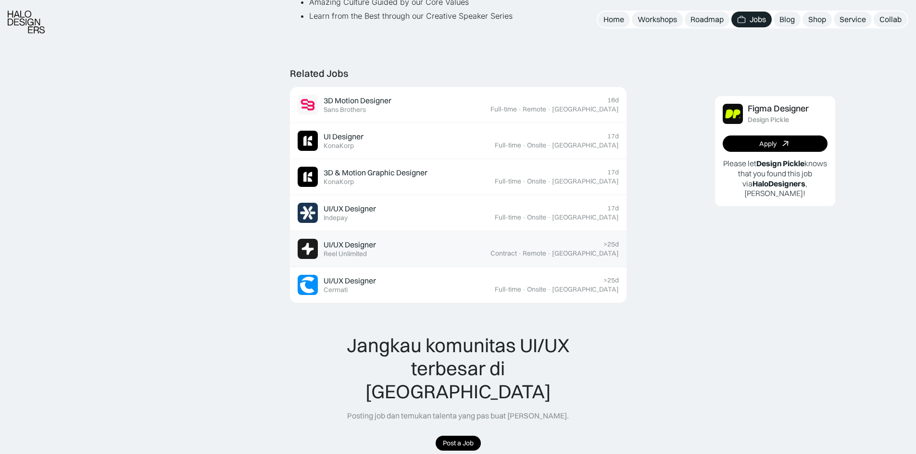 The height and width of the screenshot is (454, 916). Describe the element at coordinates (852, 19) in the screenshot. I see `a: Service` at that location.